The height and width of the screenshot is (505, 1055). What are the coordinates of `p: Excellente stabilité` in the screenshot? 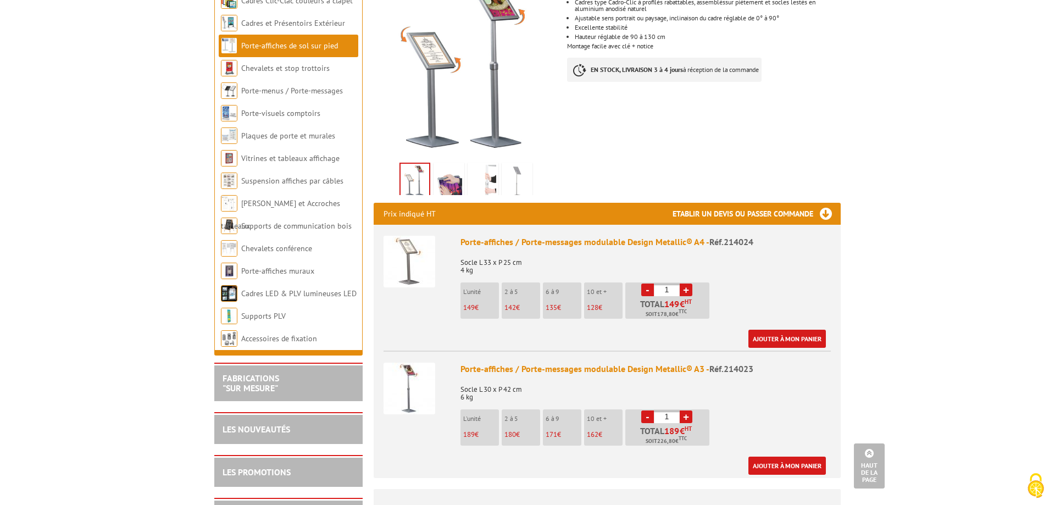 It's located at (708, 27).